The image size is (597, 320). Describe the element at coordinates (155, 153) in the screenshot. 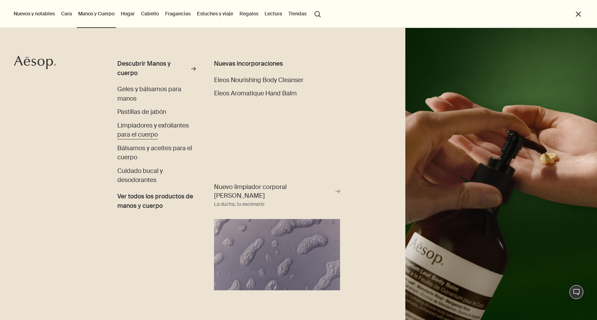

I see `span: Bálsamos y aceites para el cuerpo` at that location.